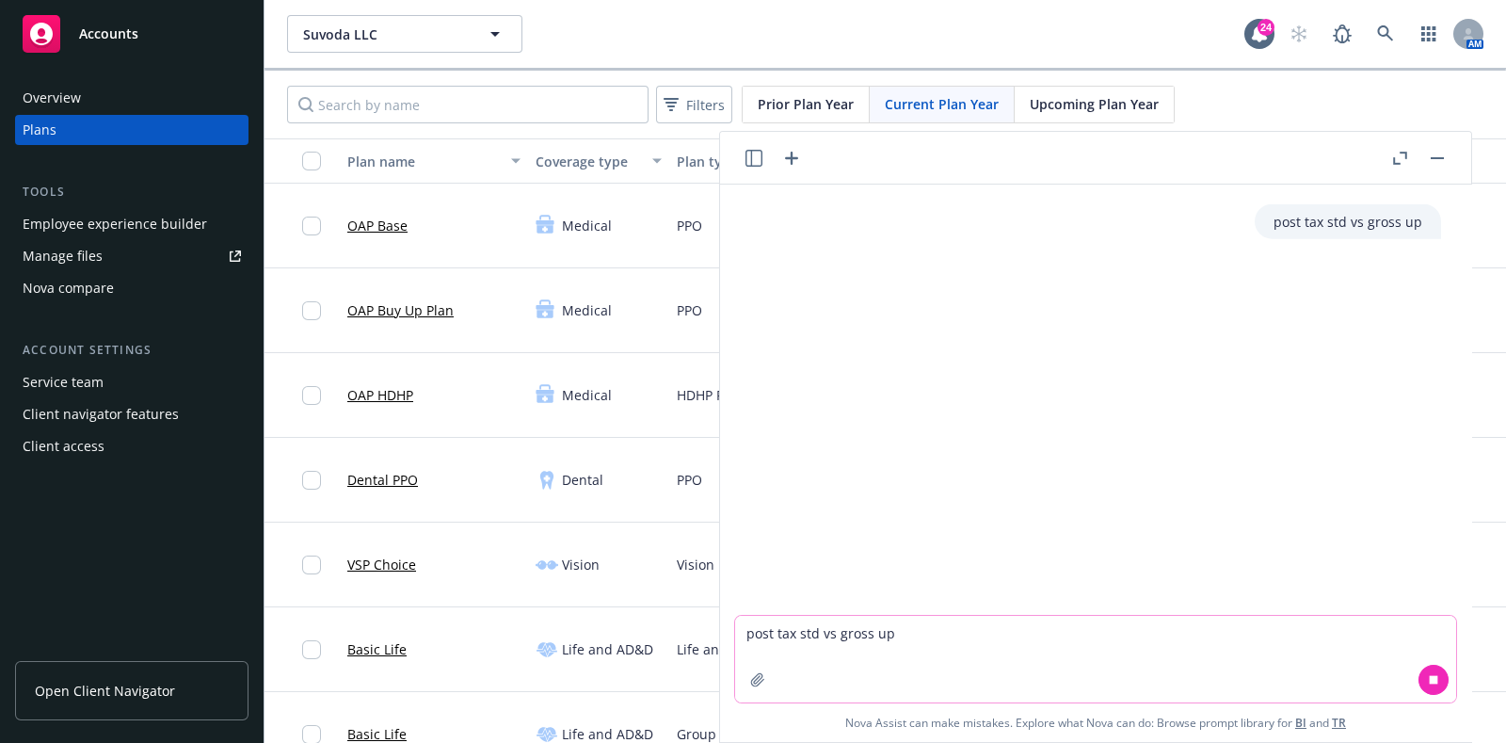  What do you see at coordinates (132, 446) in the screenshot?
I see `a: Client access` at bounding box center [132, 446].